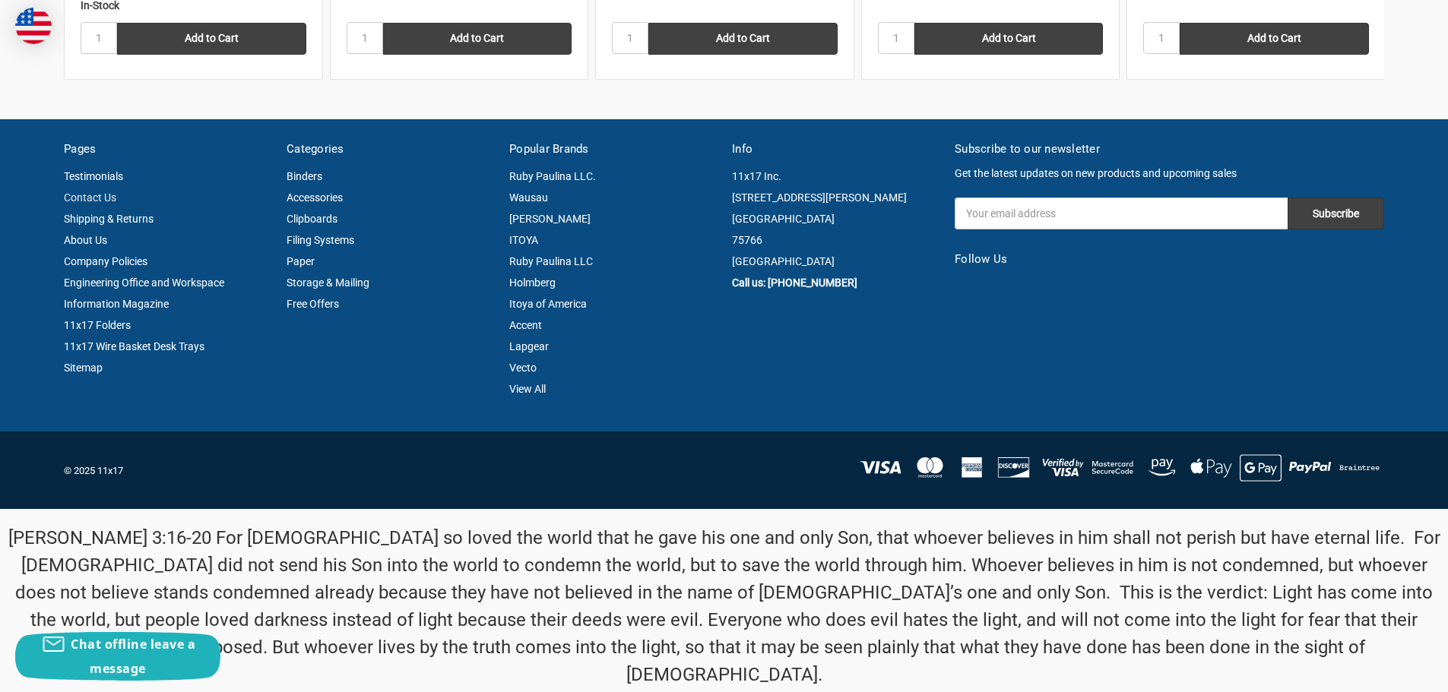  I want to click on a: Contact Us, so click(90, 198).